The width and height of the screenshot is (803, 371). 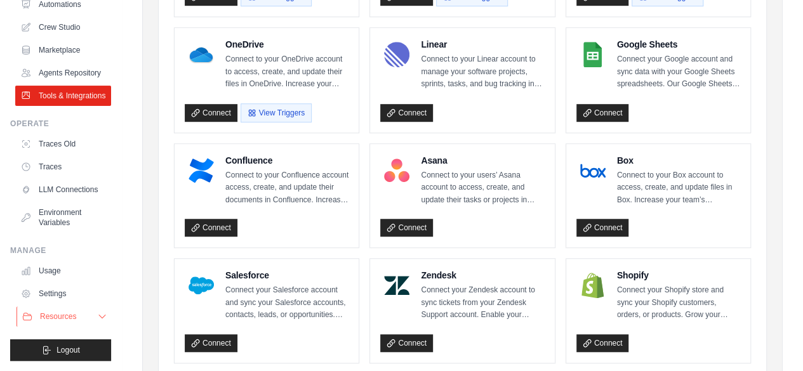 I want to click on img: Zendesk Logo, so click(x=397, y=286).